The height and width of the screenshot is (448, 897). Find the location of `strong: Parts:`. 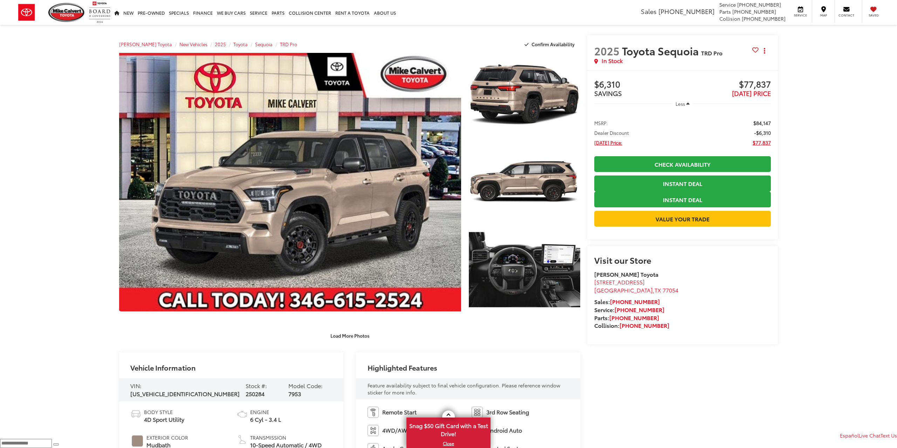

strong: Parts: is located at coordinates (626, 317).